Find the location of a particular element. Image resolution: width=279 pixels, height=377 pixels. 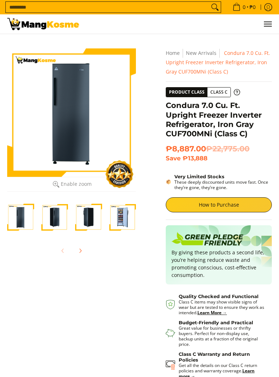

img: Condura 7.0 Cu. Ft. Upright Freezer Inverter Refrigerator, Iron Gray CUF700MNi (Class C)-4 is located at coordinates (122, 217).